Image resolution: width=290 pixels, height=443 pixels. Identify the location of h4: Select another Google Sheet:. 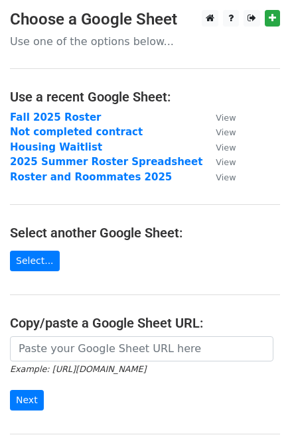
(145, 233).